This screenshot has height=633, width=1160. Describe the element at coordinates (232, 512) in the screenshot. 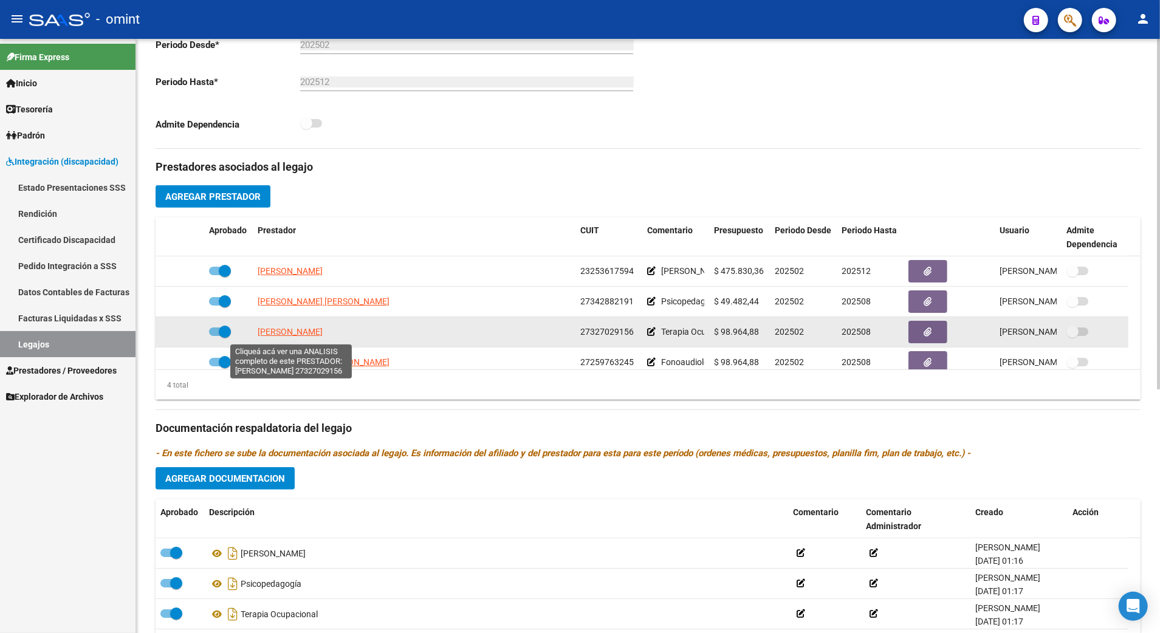

I see `span: Descripción` at that location.